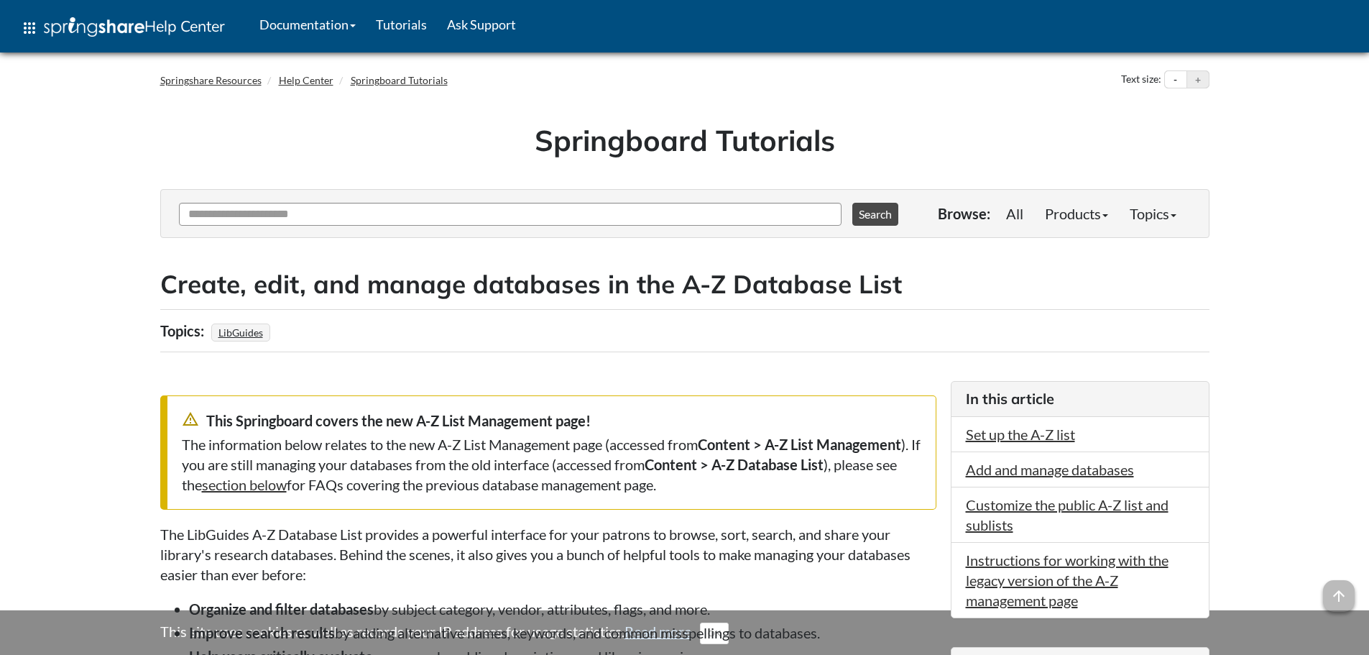 This screenshot has height=655, width=1369. I want to click on strong: Improve search results, so click(262, 633).